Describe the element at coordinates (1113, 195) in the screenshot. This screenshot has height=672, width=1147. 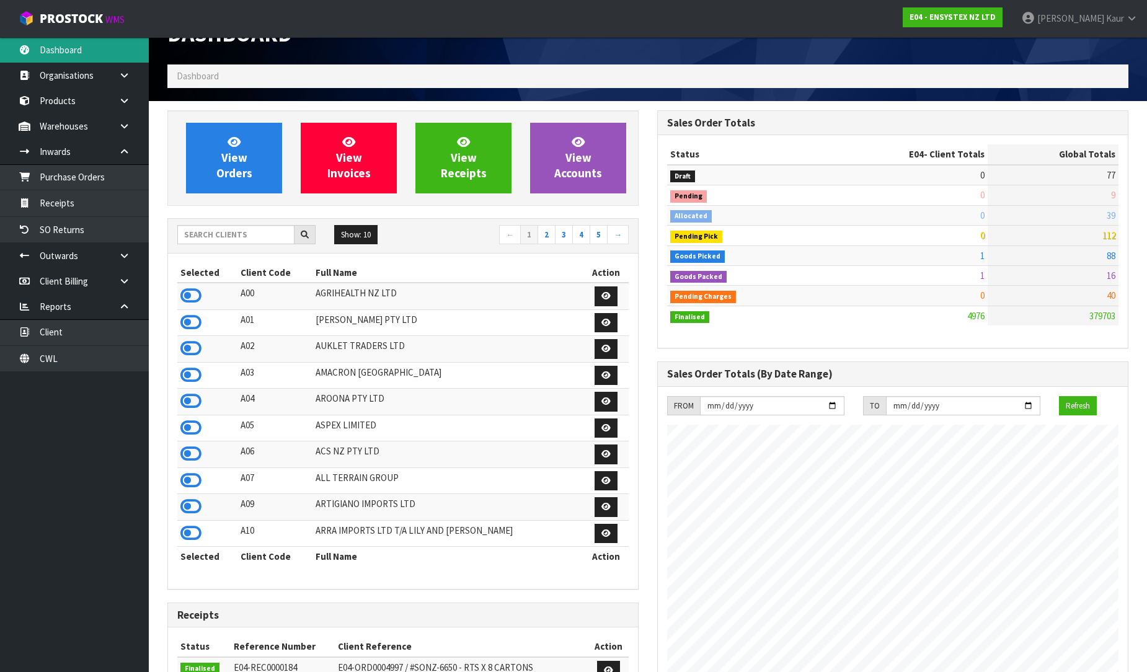
I see `span: 9` at that location.